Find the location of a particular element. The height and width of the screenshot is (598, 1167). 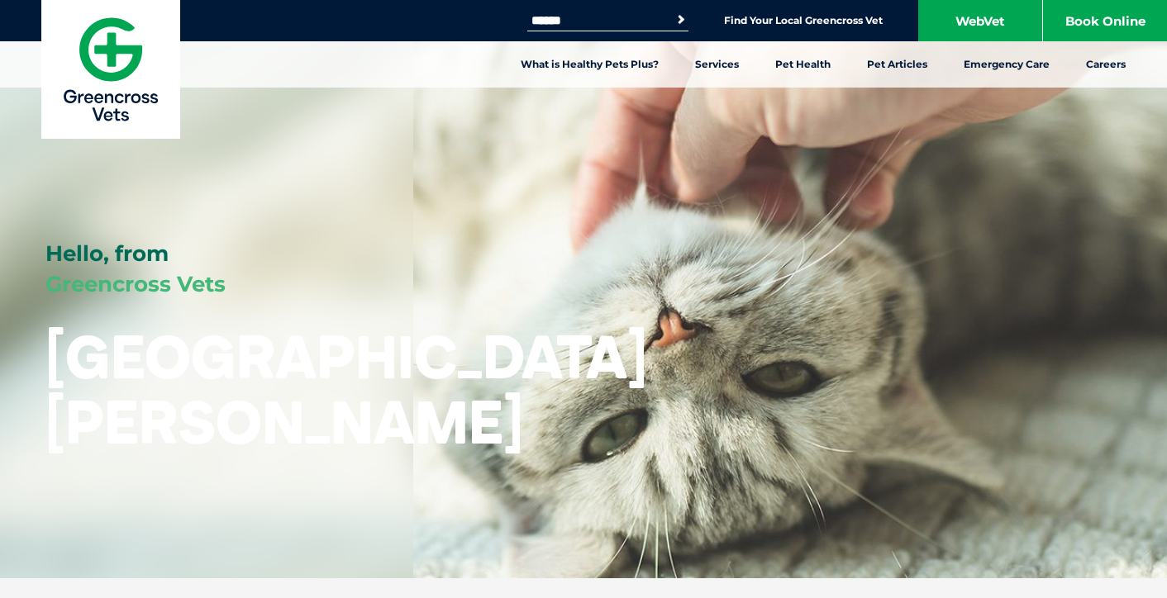

a: Services is located at coordinates (716, 64).